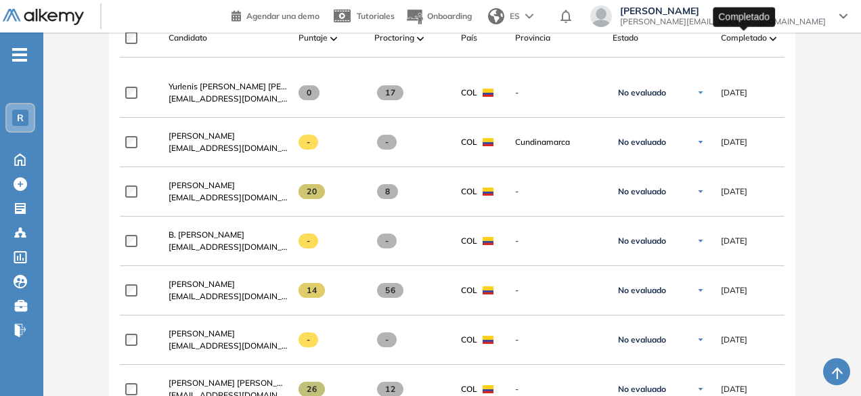  Describe the element at coordinates (311, 192) in the screenshot. I see `span: 20` at that location.